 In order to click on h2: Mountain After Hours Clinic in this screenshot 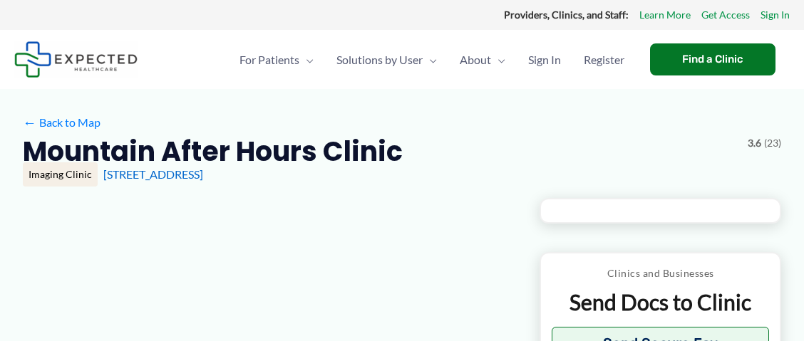, I will do `click(212, 151)`.